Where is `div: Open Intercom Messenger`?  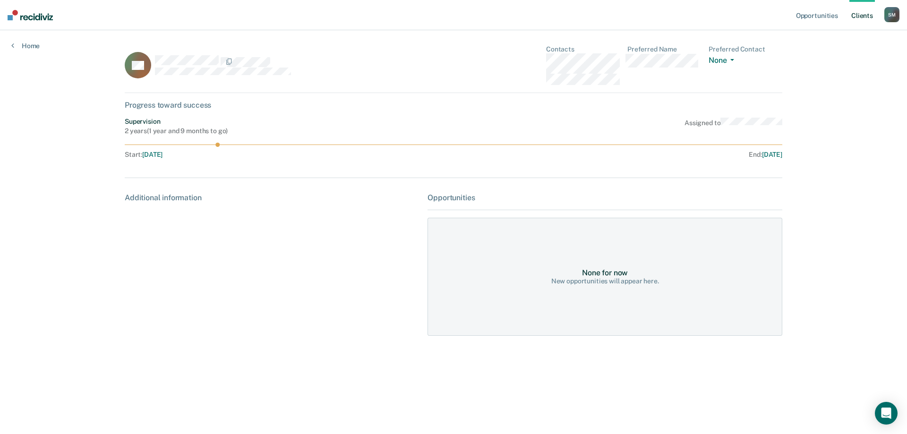 div: Open Intercom Messenger is located at coordinates (886, 413).